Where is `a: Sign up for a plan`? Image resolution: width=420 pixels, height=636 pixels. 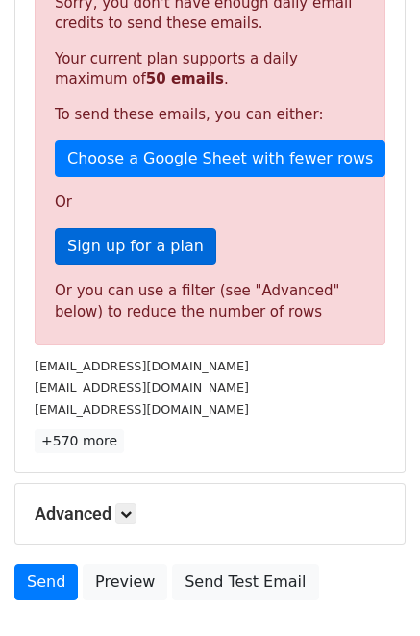
a: Sign up for a plan is located at coordinates (136, 246).